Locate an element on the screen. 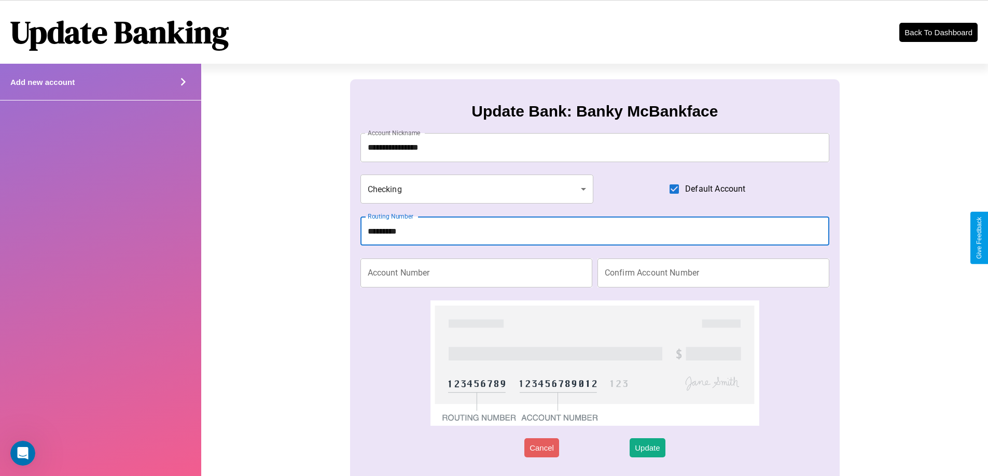  button: Cancel is located at coordinates (541, 448).